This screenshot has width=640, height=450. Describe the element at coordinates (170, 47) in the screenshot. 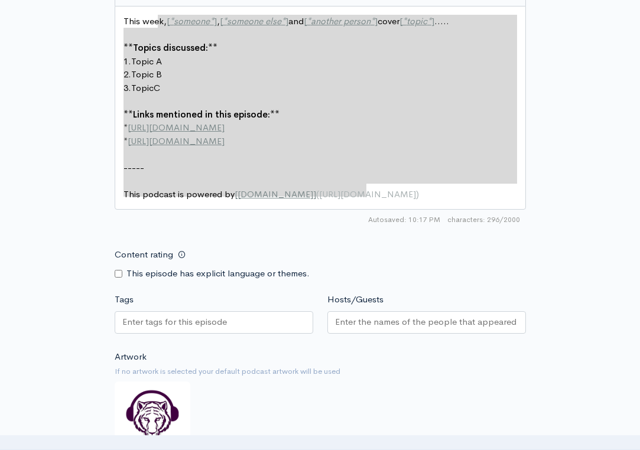

I see `span: Topics discussed:` at that location.